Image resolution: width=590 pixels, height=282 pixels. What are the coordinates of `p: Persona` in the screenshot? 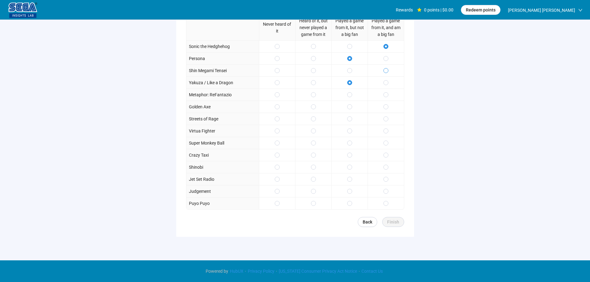 It's located at (197, 59).